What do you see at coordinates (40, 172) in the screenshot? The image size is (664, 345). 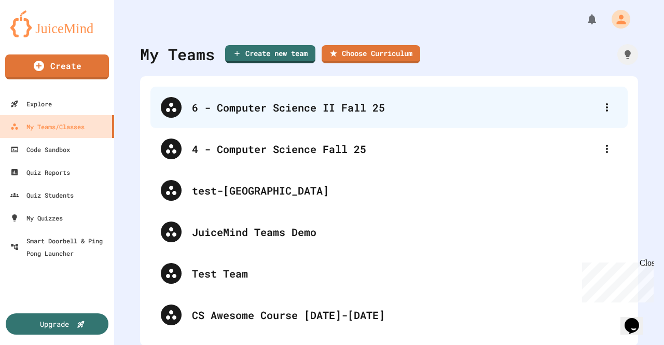 I see `div: Quiz Reports` at bounding box center [40, 172].